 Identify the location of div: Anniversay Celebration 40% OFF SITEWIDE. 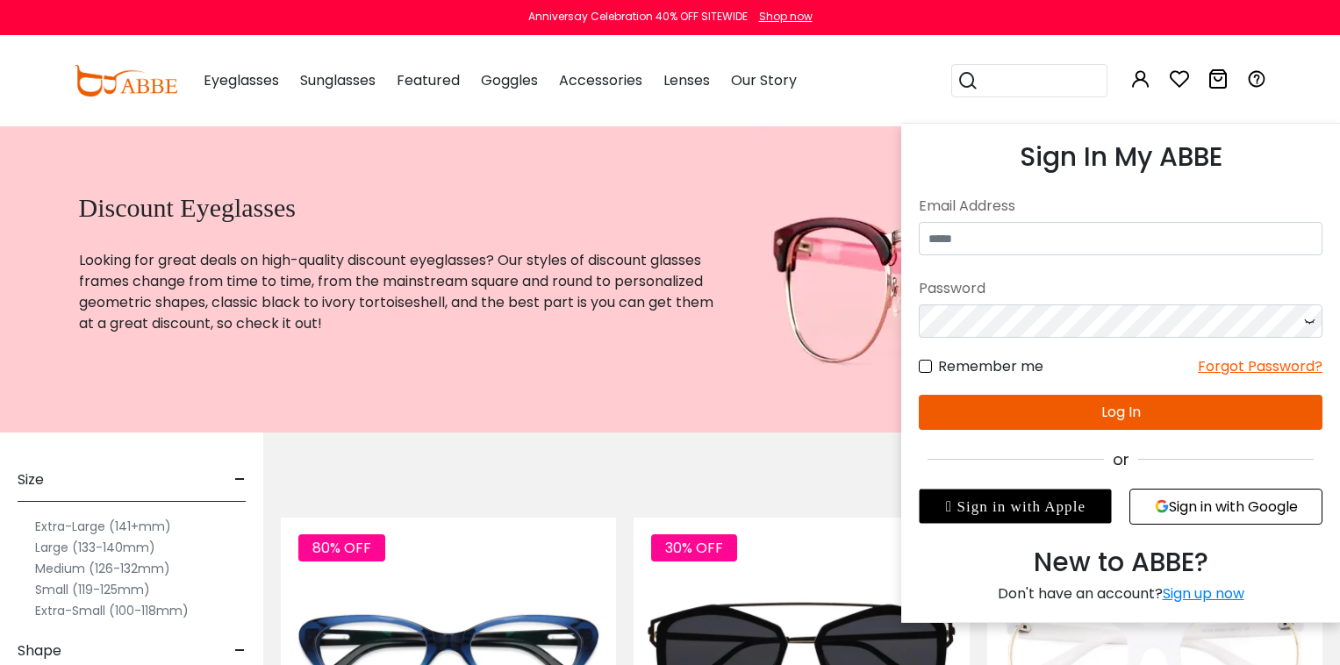
(638, 17).